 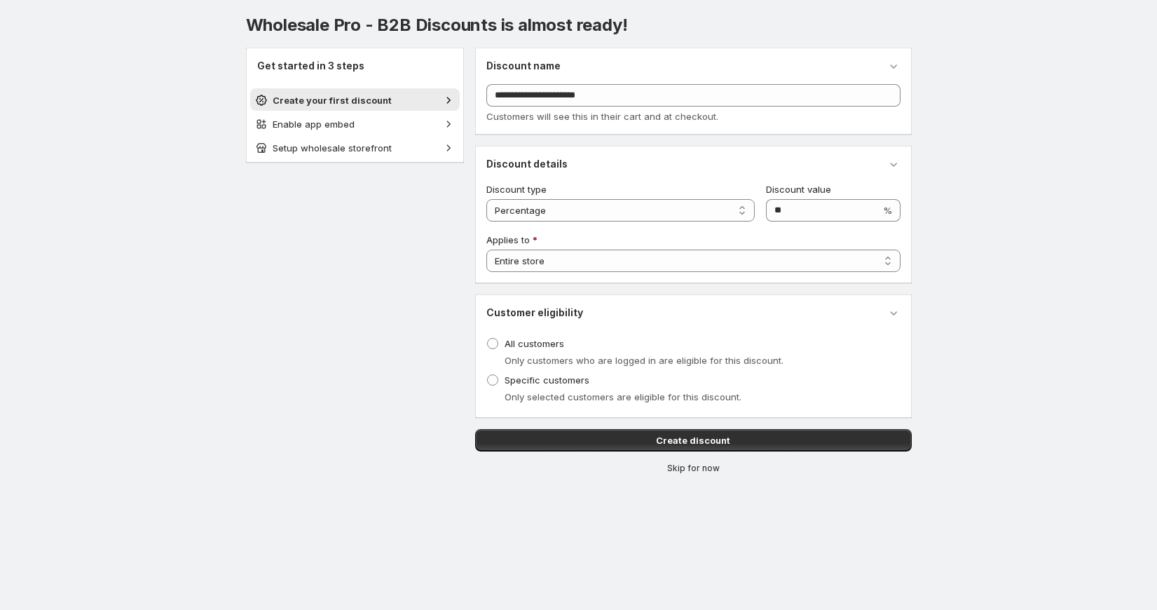 I want to click on h2: Get started in 3 steps, so click(x=355, y=66).